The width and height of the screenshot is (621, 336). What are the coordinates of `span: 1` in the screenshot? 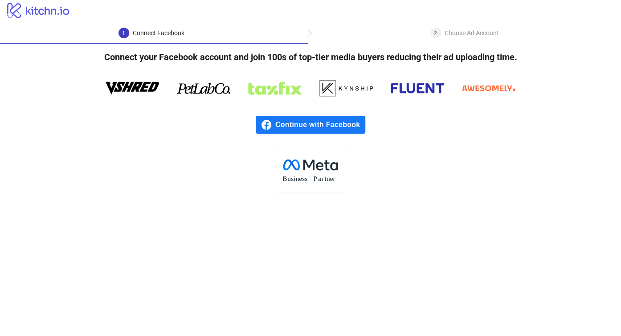 It's located at (123, 33).